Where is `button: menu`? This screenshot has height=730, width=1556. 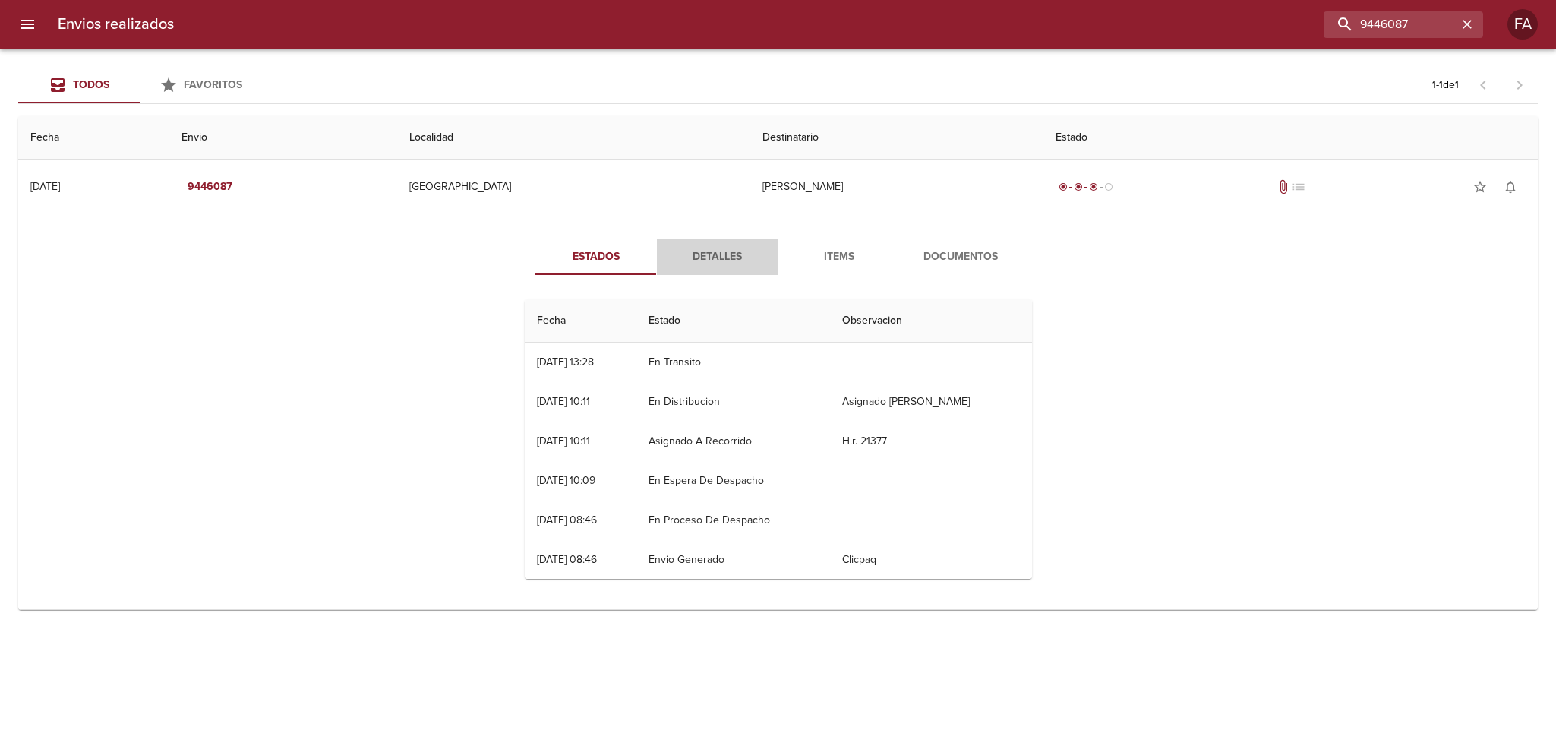
button: menu is located at coordinates (27, 24).